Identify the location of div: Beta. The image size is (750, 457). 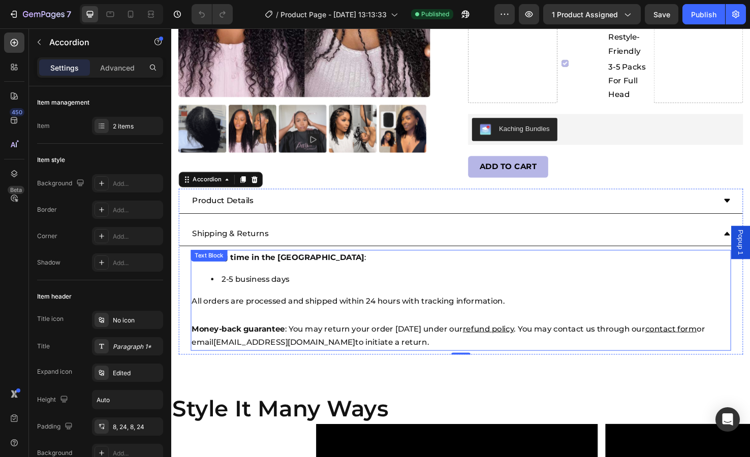
(16, 190).